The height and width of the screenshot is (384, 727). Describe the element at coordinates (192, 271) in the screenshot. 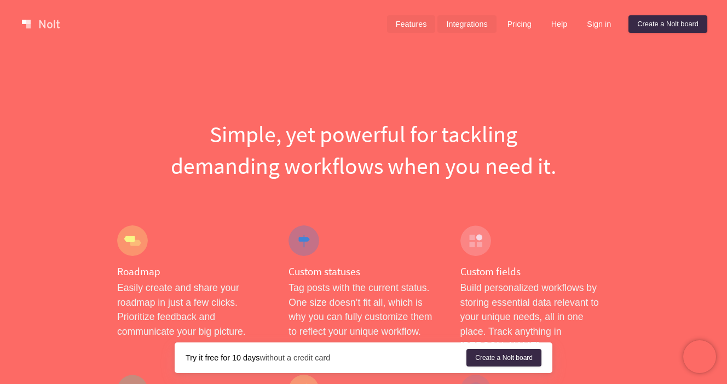

I see `h4: Roadmap` at that location.